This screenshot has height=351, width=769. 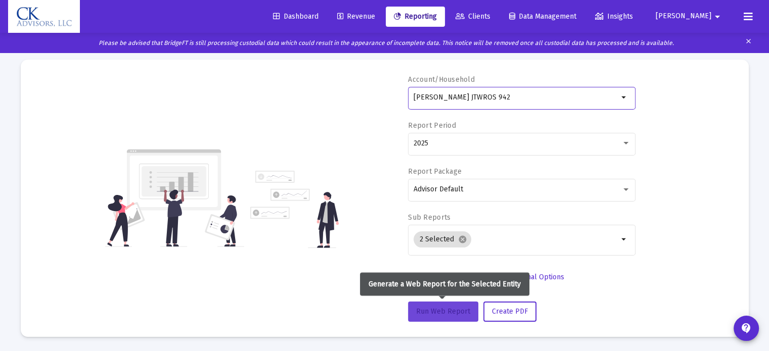 I want to click on mat-chip-list: Selection, so click(x=515, y=240).